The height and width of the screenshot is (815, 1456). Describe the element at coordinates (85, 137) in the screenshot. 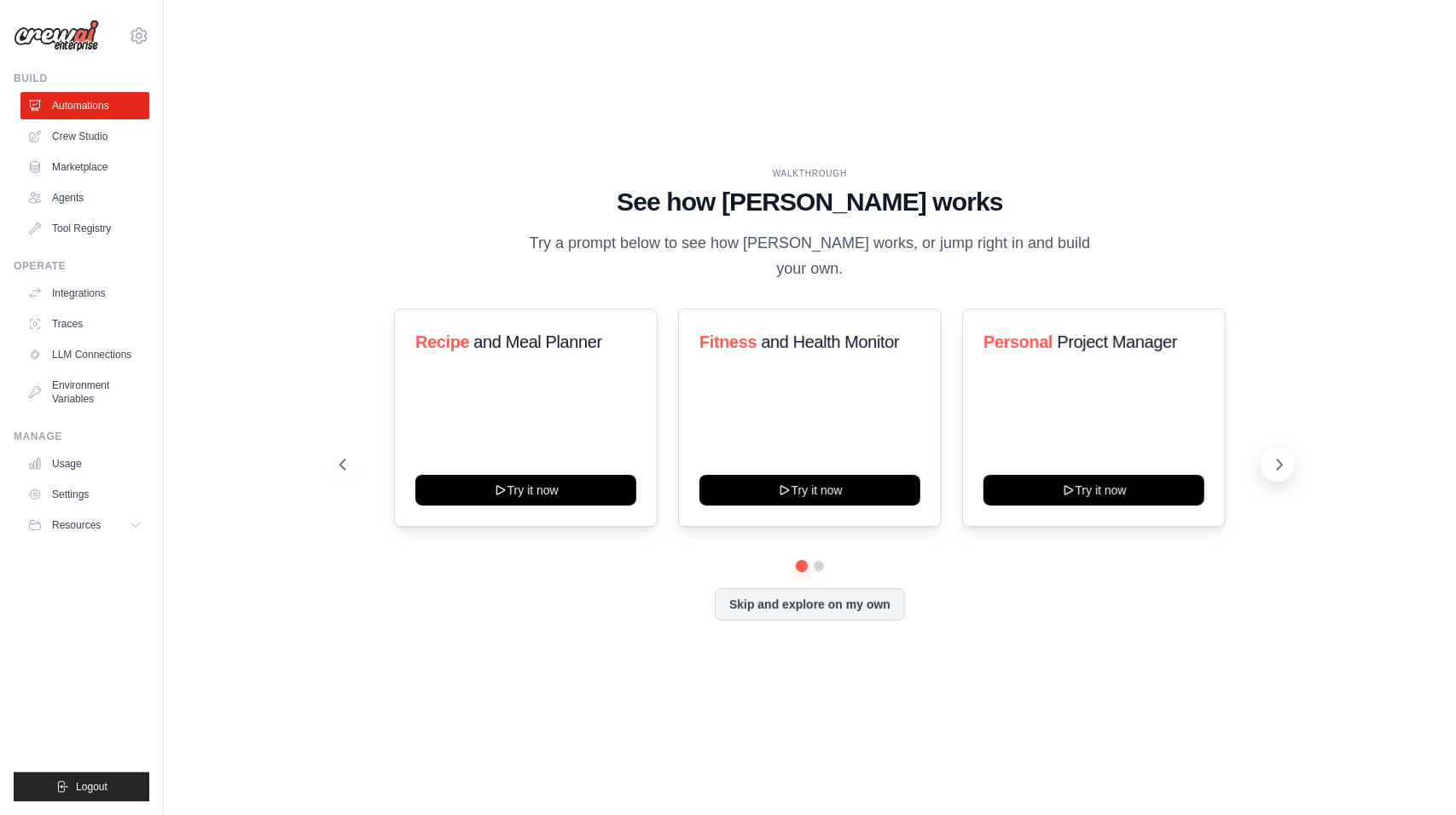

I see `a: Crew Studio` at that location.